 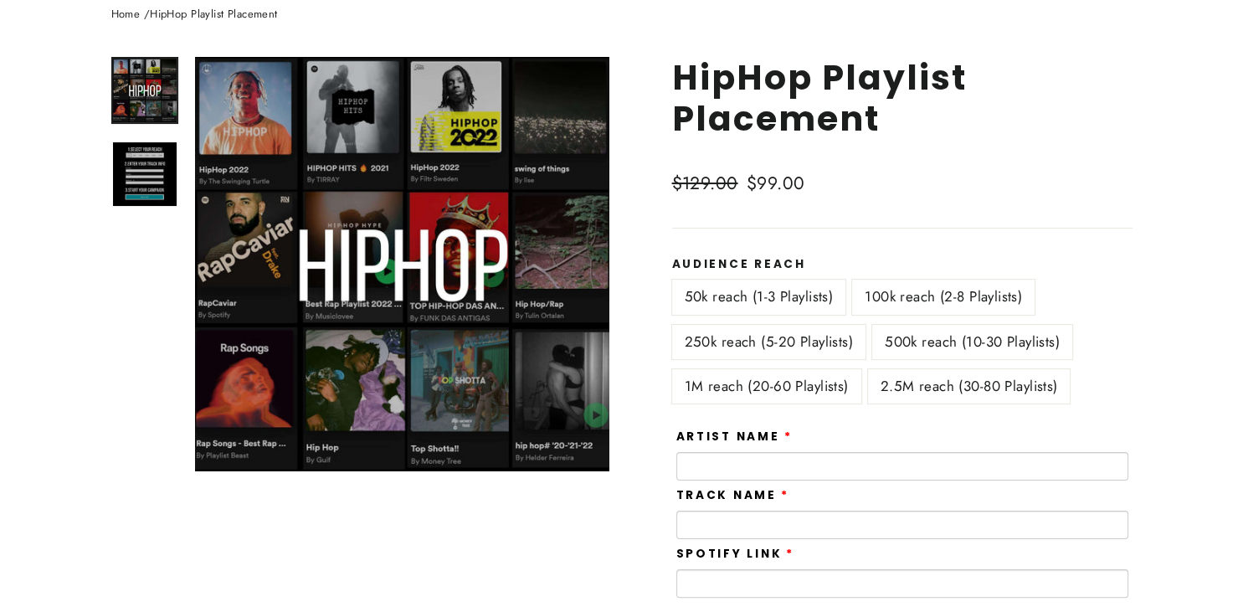 What do you see at coordinates (734, 437) in the screenshot?
I see `label: Artist Name` at bounding box center [734, 437].